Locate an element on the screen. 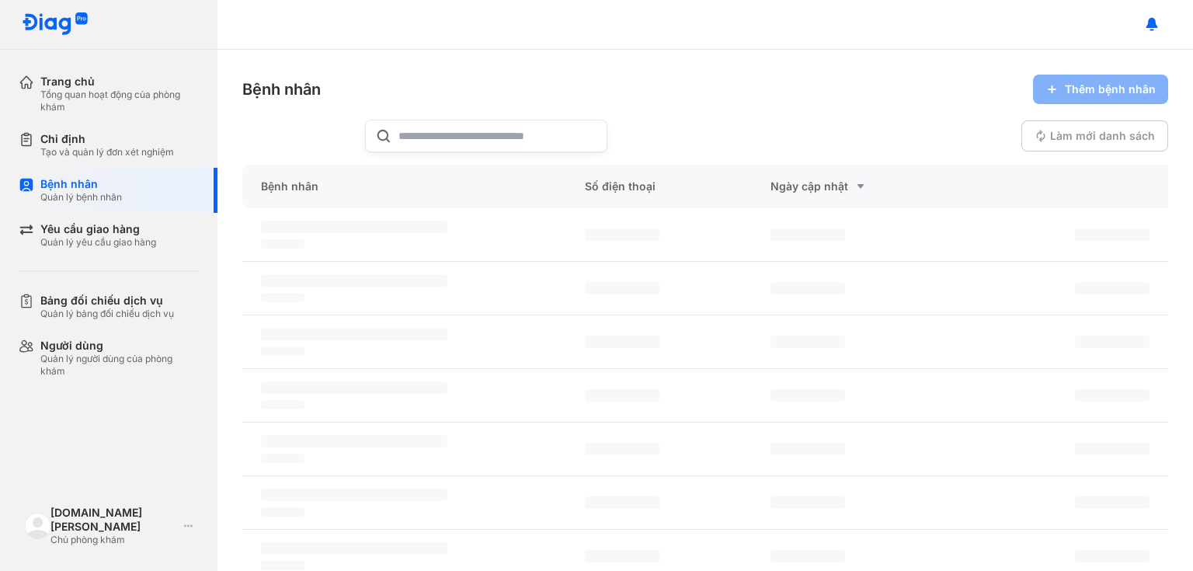  div: Người dùng is located at coordinates (120, 346).